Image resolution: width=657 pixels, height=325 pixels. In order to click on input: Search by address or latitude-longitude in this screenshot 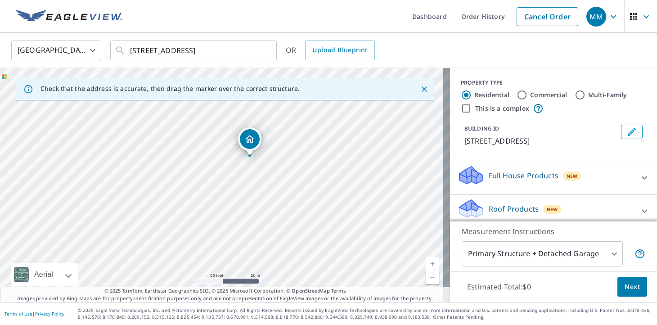, I will do `click(194, 50)`.